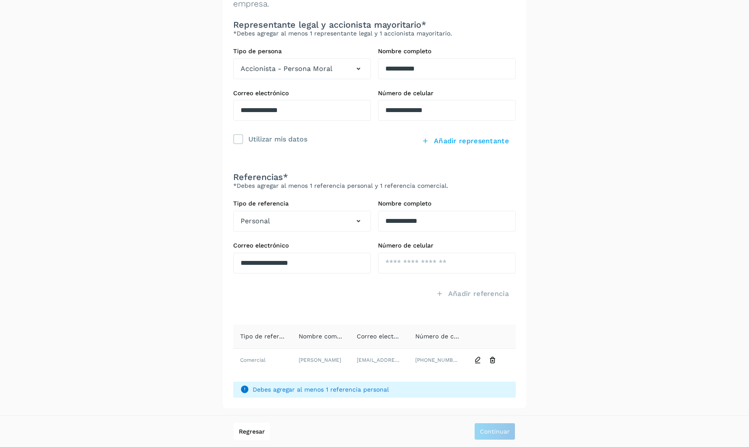  Describe the element at coordinates (302, 51) in the screenshot. I see `label: Tipo de persona` at that location.